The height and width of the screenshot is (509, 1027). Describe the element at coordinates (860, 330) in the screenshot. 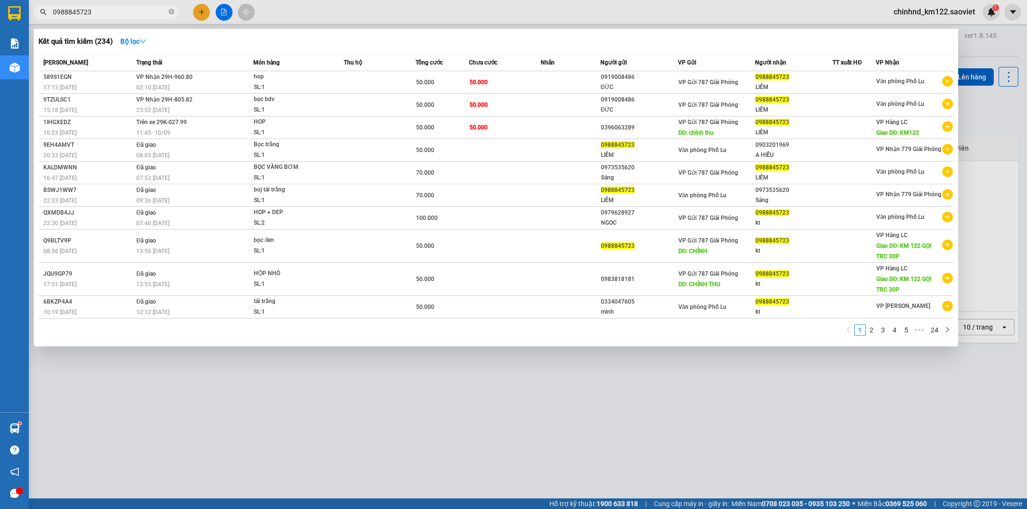

I see `a: 1` at that location.